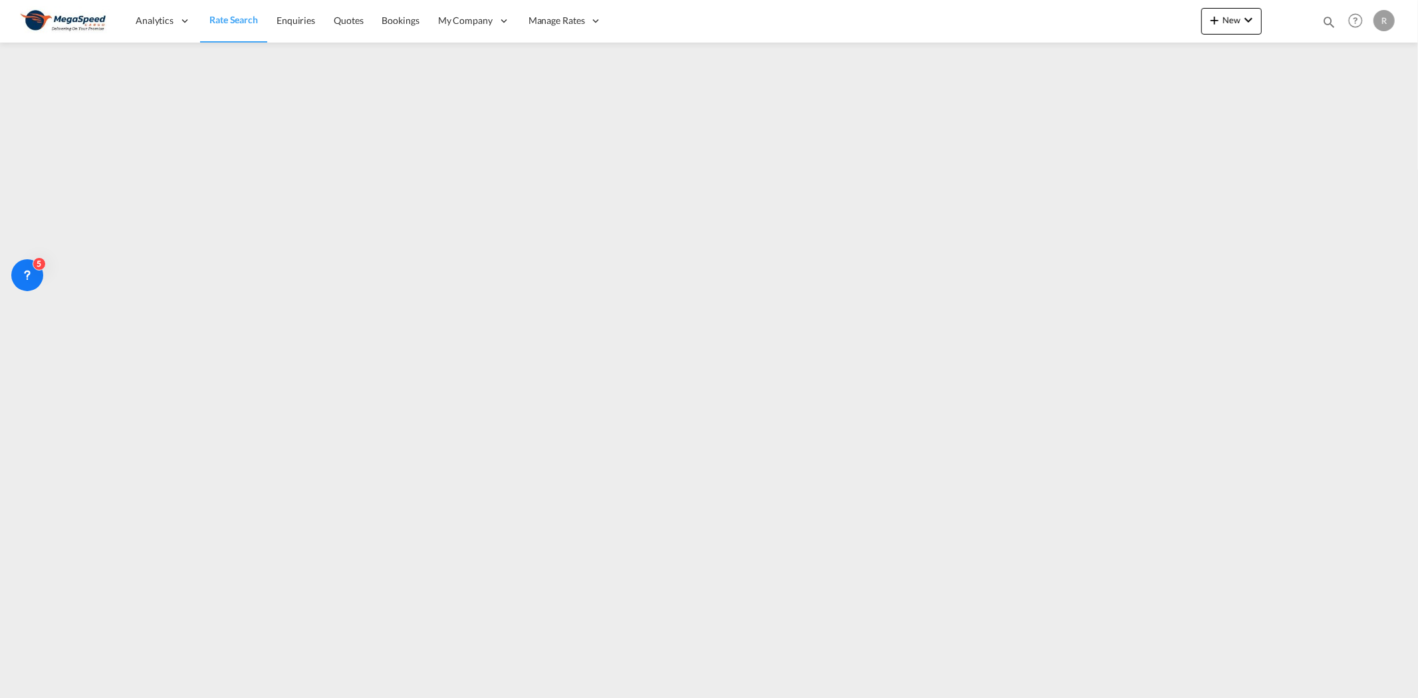 The width and height of the screenshot is (1418, 698). What do you see at coordinates (1359, 21) in the screenshot?
I see `div: Help` at bounding box center [1359, 21].